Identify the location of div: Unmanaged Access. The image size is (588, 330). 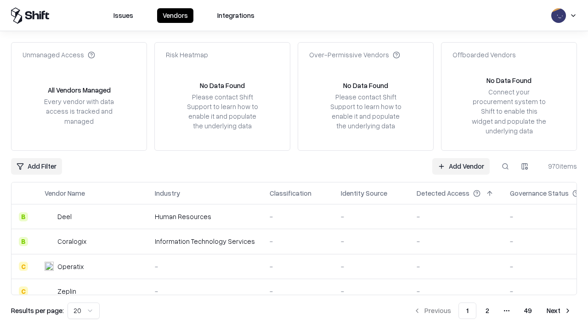
(59, 55).